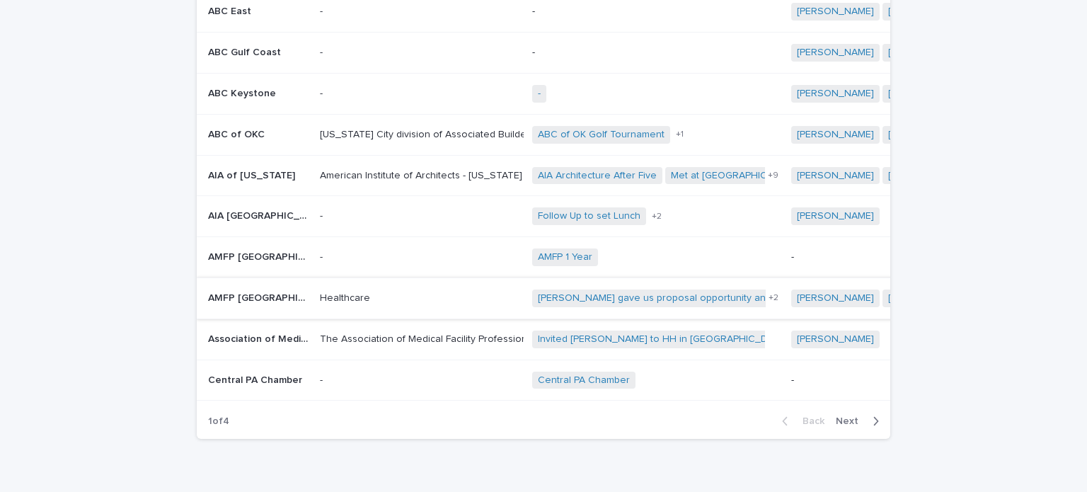  I want to click on p: ABC Keystone, so click(243, 92).